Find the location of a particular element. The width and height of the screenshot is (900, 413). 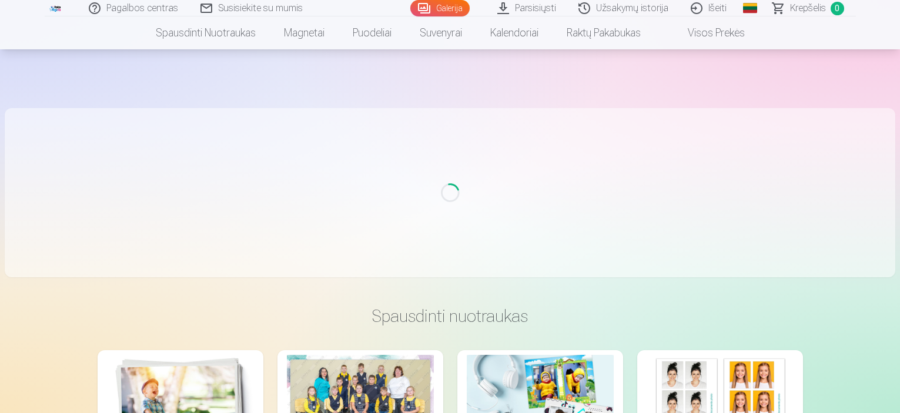

span: 0 is located at coordinates (837, 8).